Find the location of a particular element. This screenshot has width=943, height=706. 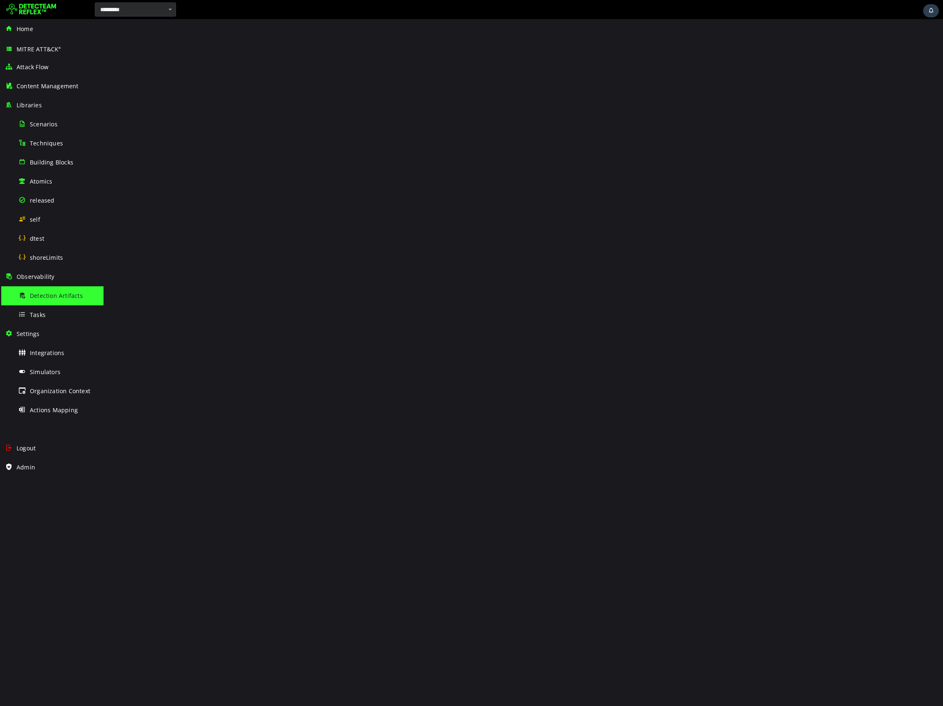

div: Task Notifications is located at coordinates (931, 11).